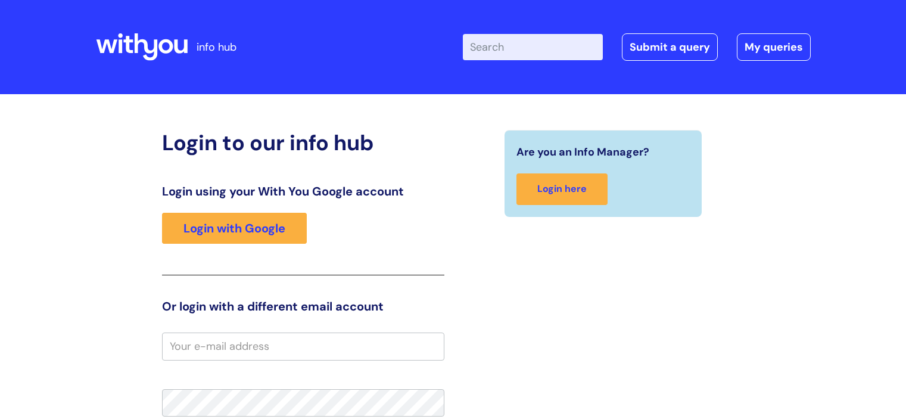 The image size is (906, 419). Describe the element at coordinates (303, 306) in the screenshot. I see `h3: Or login with a different email account` at that location.